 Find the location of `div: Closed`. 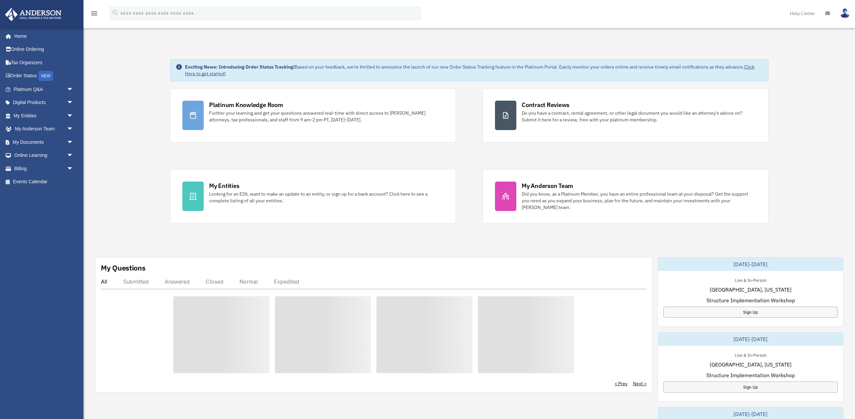

div: Closed is located at coordinates (214, 281).